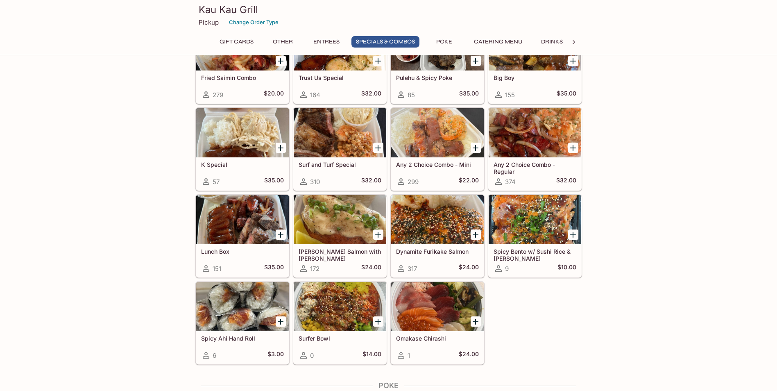  What do you see at coordinates (438, 323) in the screenshot?
I see `a: Omakase Chirashi1$24.00` at bounding box center [438, 323].